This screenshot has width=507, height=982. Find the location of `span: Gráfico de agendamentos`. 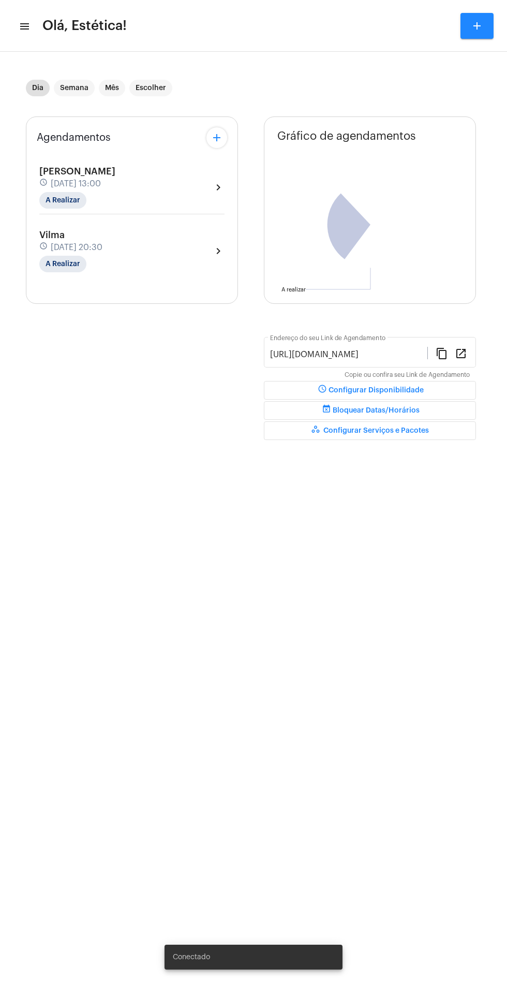

span: Gráfico de agendamentos is located at coordinates (347, 136).